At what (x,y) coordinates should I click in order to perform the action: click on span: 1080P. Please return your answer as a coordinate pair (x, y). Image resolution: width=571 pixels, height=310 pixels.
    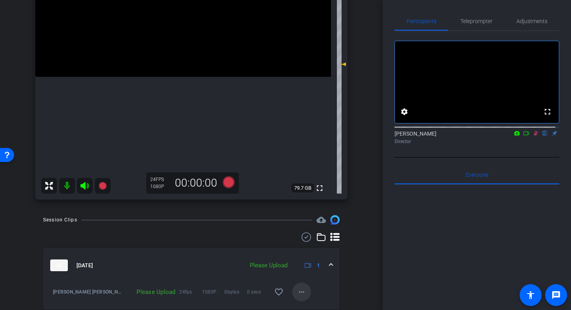
    Looking at the image, I should click on (213, 292).